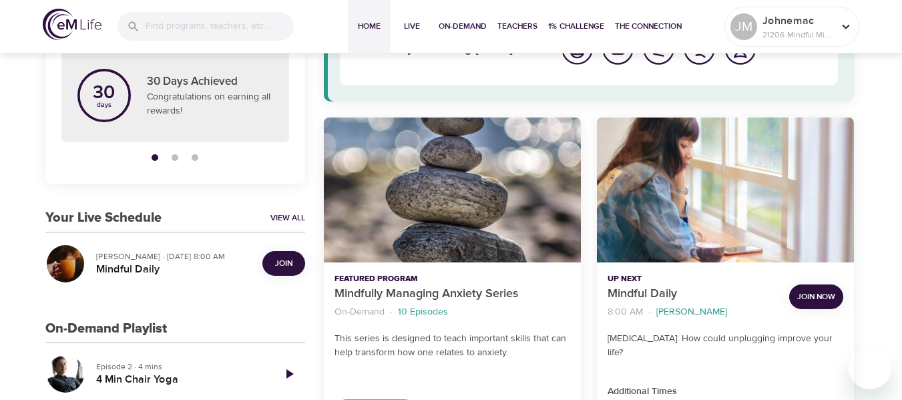 This screenshot has width=902, height=400. Describe the element at coordinates (518, 26) in the screenshot. I see `span: Teachers` at that location.